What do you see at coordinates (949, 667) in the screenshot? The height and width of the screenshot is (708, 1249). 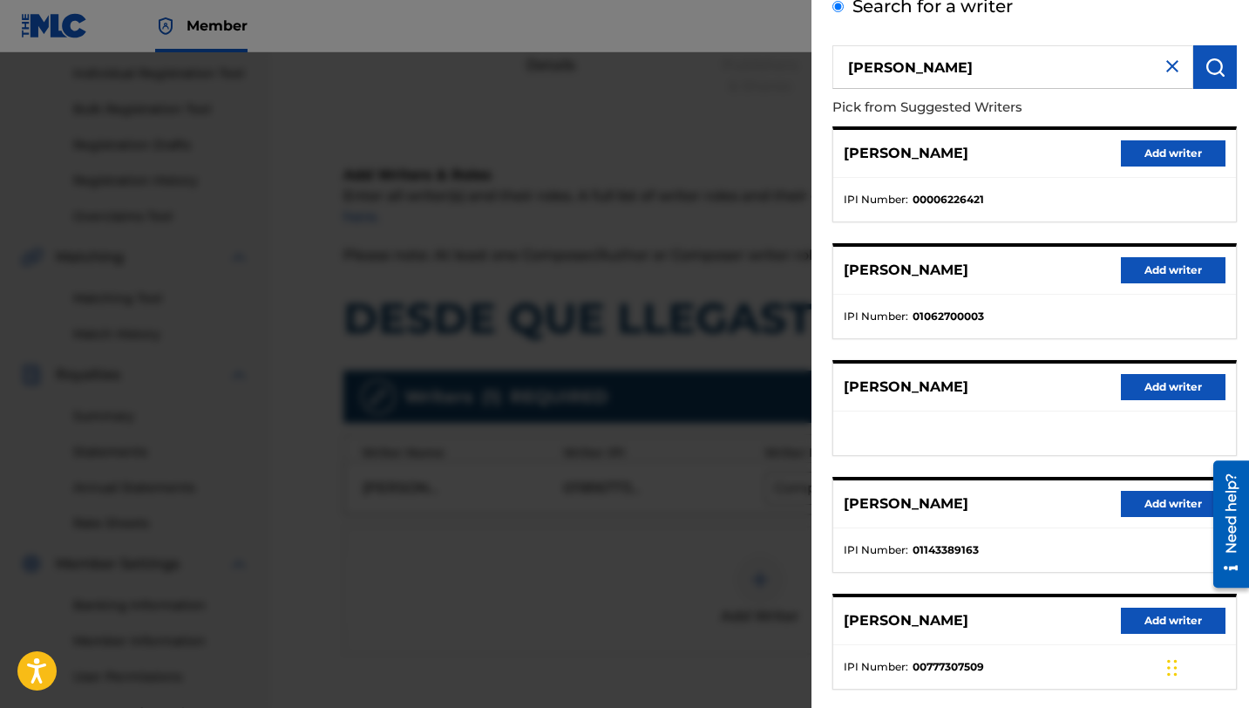 I see `strong: 00777307509` at bounding box center [949, 667].